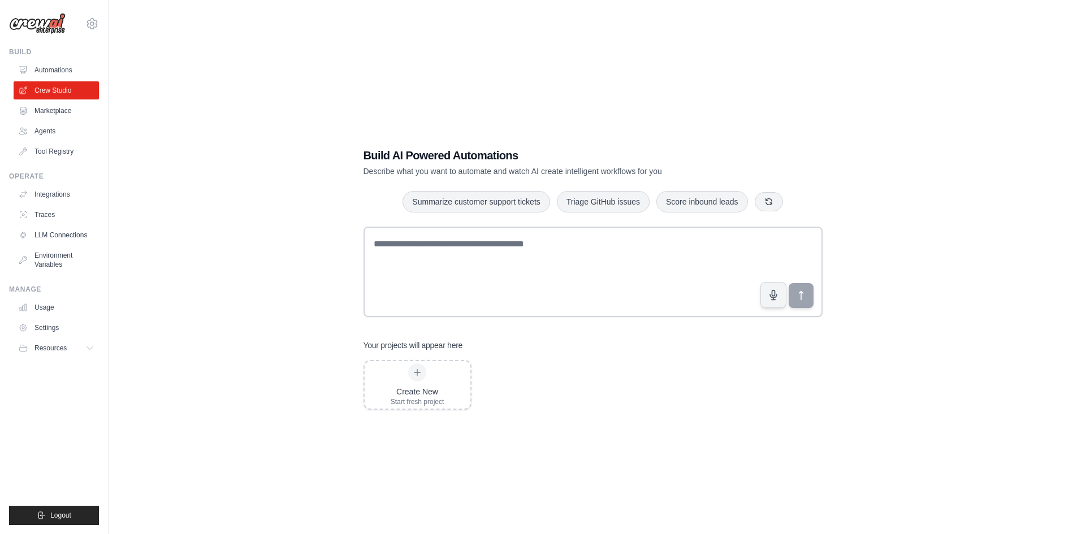 This screenshot has height=534, width=1077. Describe the element at coordinates (56, 70) in the screenshot. I see `a: Automations` at that location.